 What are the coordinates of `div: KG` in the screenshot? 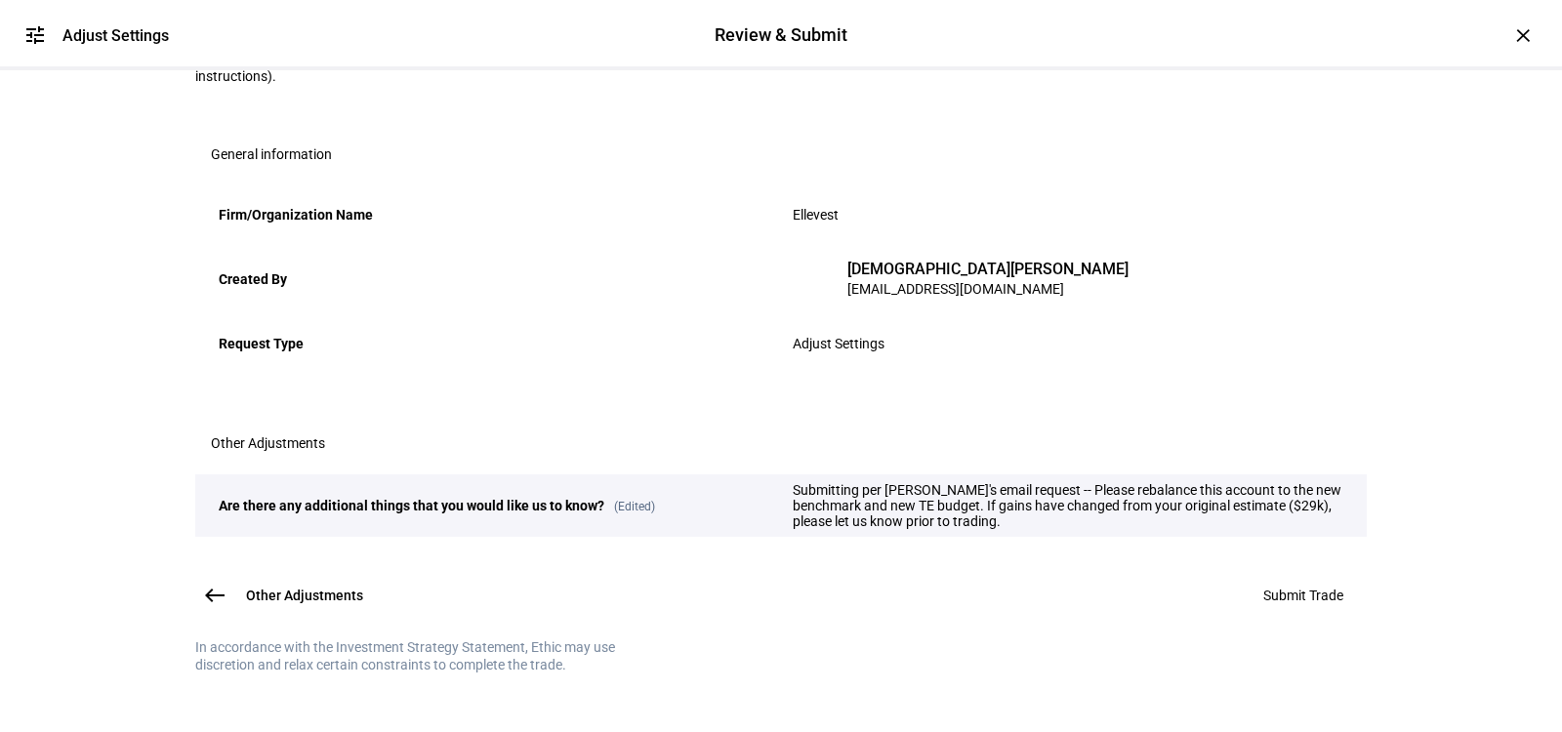 It's located at (812, 279).